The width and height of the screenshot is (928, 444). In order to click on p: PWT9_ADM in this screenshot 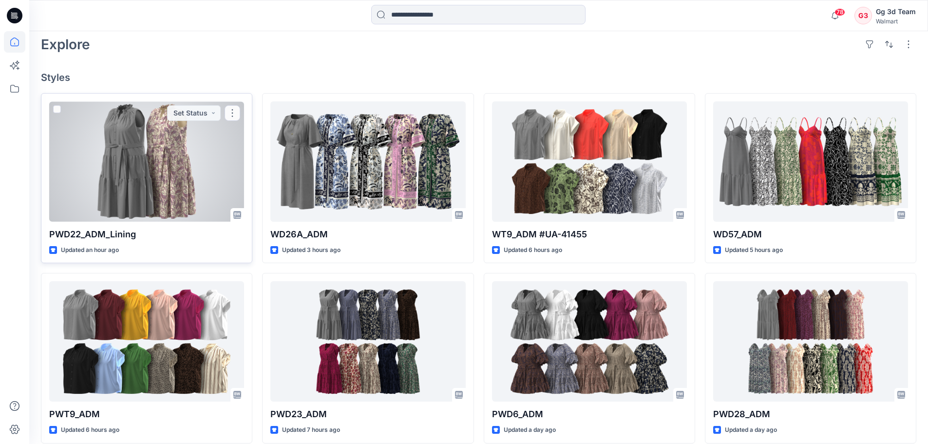, I will do `click(147, 414)`.